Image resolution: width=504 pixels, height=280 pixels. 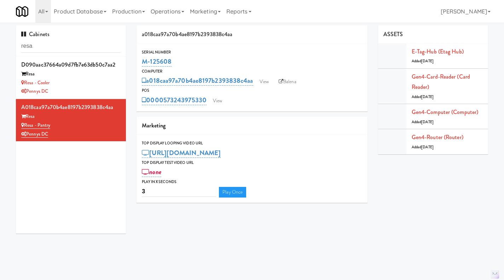 What do you see at coordinates (71, 46) in the screenshot?
I see `input: Search cabinets` at bounding box center [71, 46].